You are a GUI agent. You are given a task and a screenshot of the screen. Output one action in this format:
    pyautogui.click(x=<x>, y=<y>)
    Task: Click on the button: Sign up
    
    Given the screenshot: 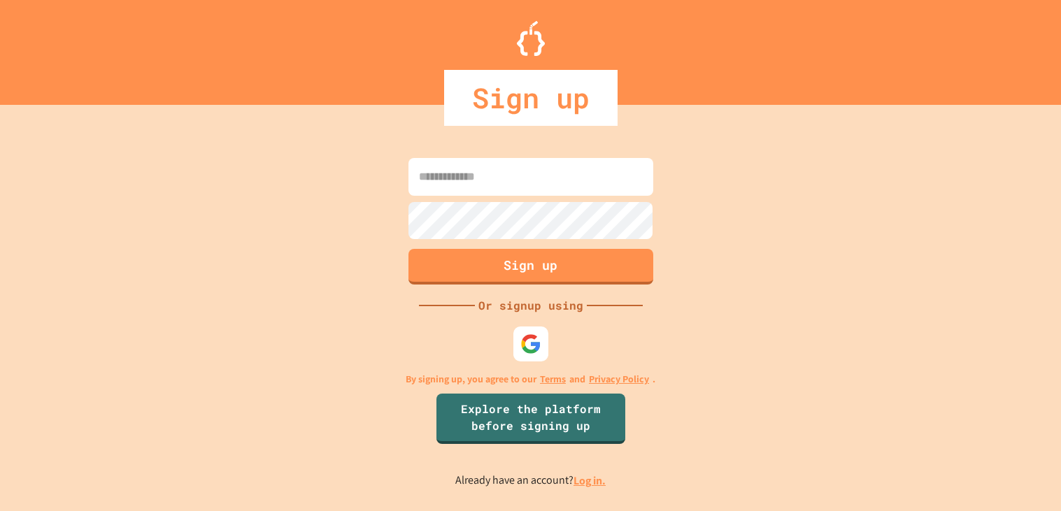 What is the action you would take?
    pyautogui.click(x=531, y=266)
    